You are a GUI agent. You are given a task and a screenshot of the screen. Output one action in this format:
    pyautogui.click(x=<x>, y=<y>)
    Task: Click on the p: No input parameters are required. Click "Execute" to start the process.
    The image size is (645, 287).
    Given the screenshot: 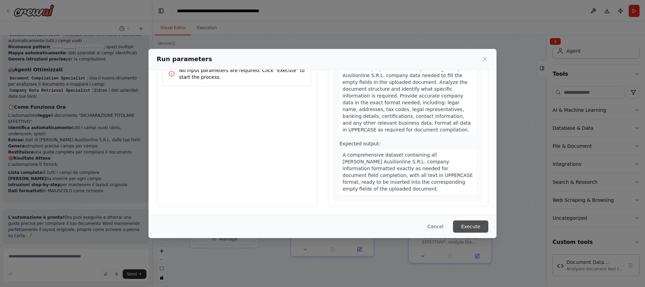 What is the action you would take?
    pyautogui.click(x=242, y=74)
    